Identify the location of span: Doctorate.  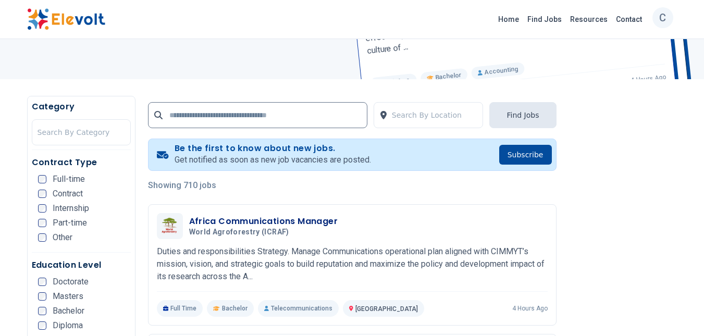
(70, 282).